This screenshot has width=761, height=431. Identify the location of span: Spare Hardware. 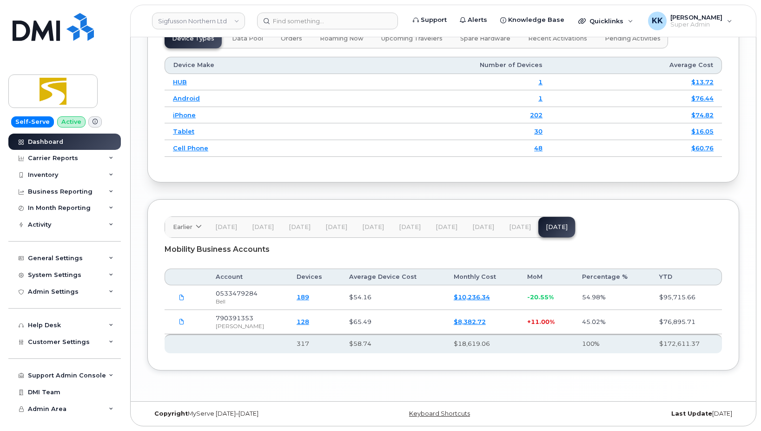
(486, 39).